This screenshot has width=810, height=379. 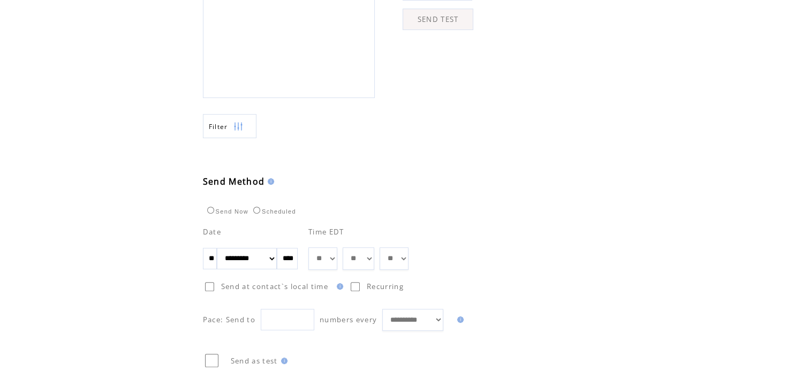 I want to click on span: numbers every, so click(x=348, y=319).